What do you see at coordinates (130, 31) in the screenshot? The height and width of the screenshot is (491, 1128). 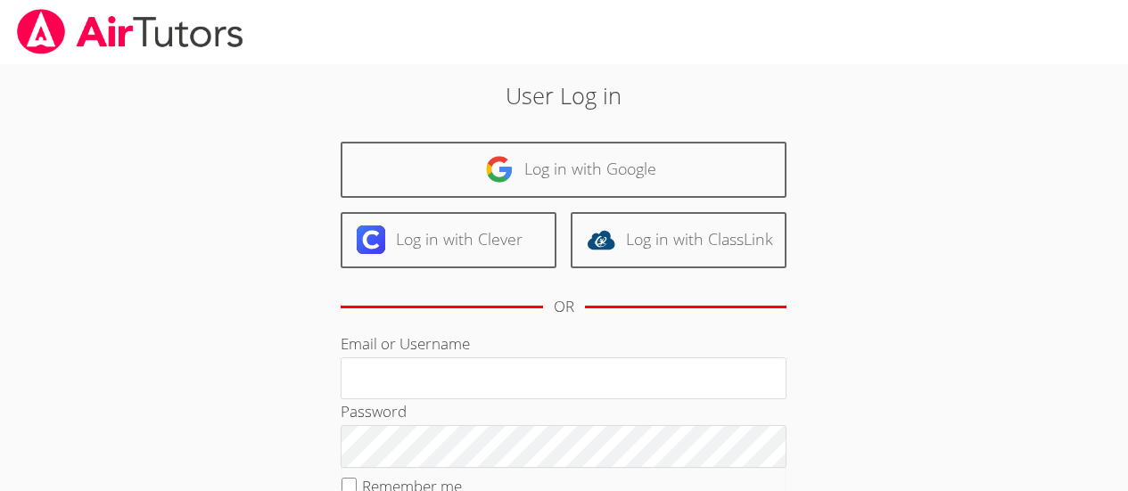 I see `img: airtutors_banner-c4298cdbf04f3fff15de1276eac7730deb9818008684d7c2e4769d2f7ddbe033.png` at bounding box center [130, 31].